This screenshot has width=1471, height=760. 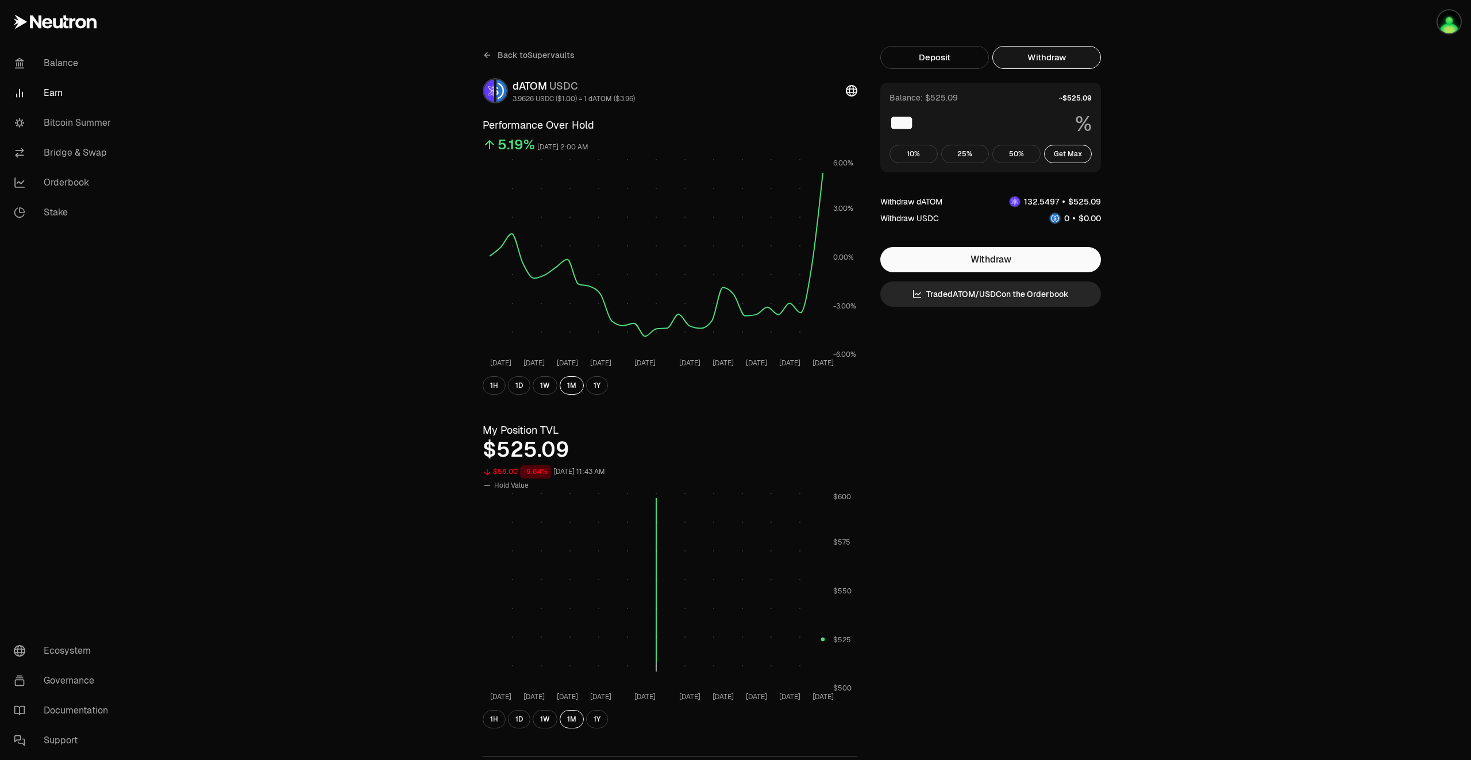 I want to click on div: 5.19%, so click(x=516, y=145).